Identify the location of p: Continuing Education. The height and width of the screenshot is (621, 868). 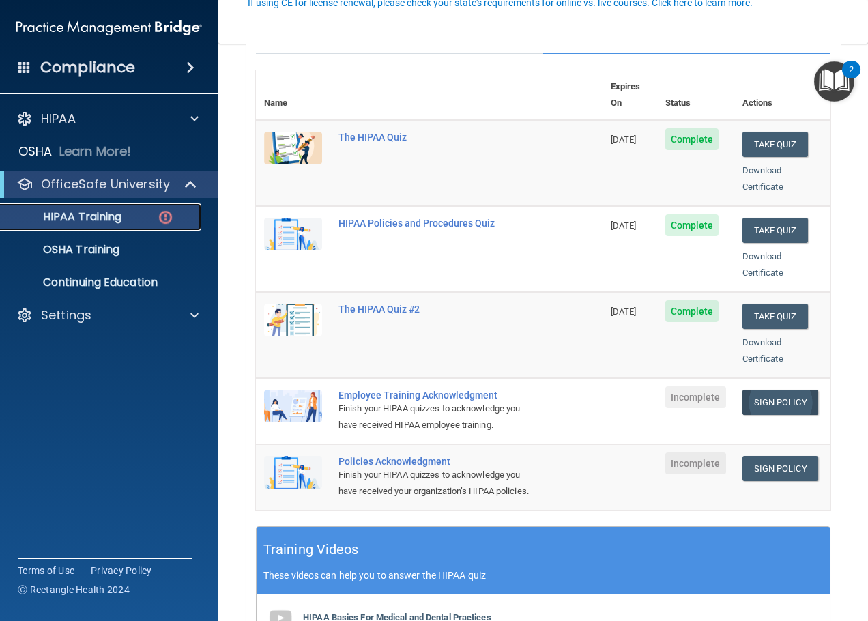
(102, 282).